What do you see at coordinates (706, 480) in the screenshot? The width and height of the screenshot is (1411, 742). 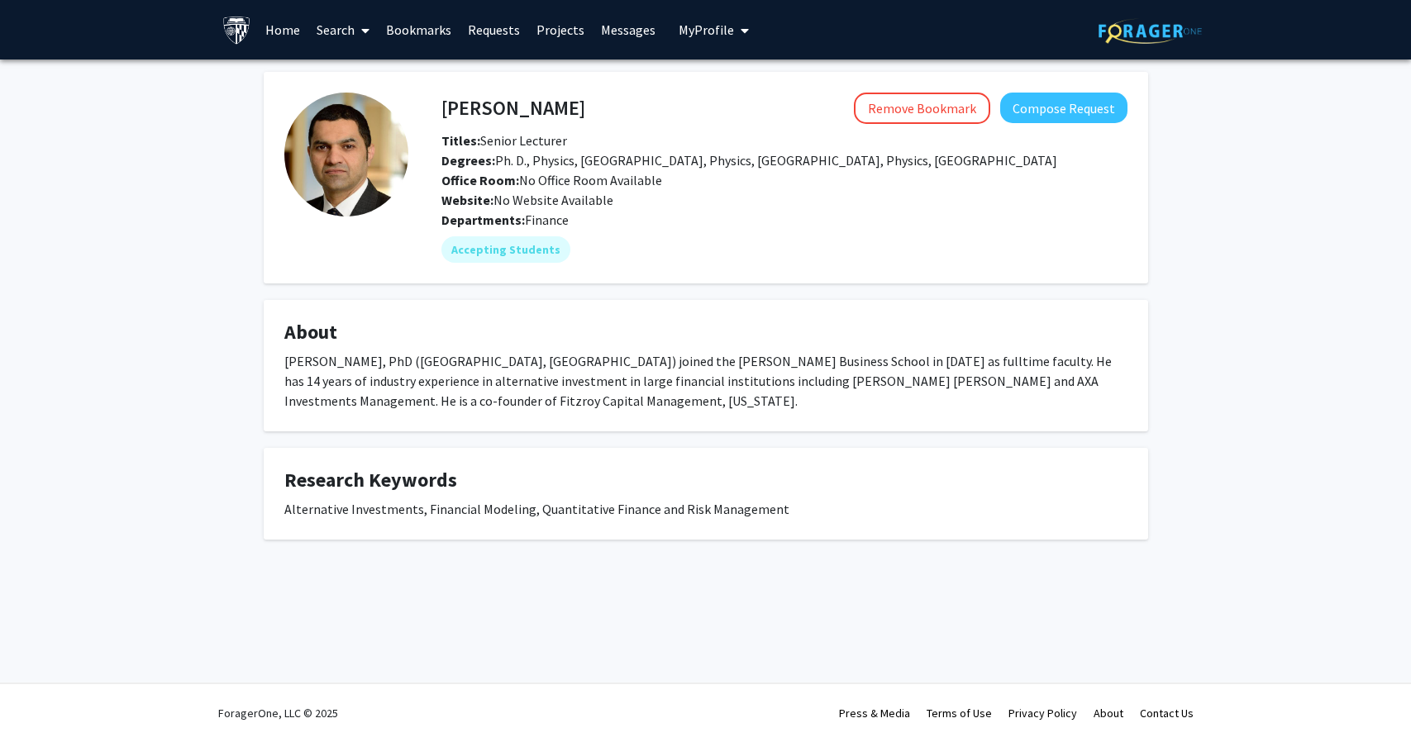 I see `h4: Research Keywords` at bounding box center [706, 480].